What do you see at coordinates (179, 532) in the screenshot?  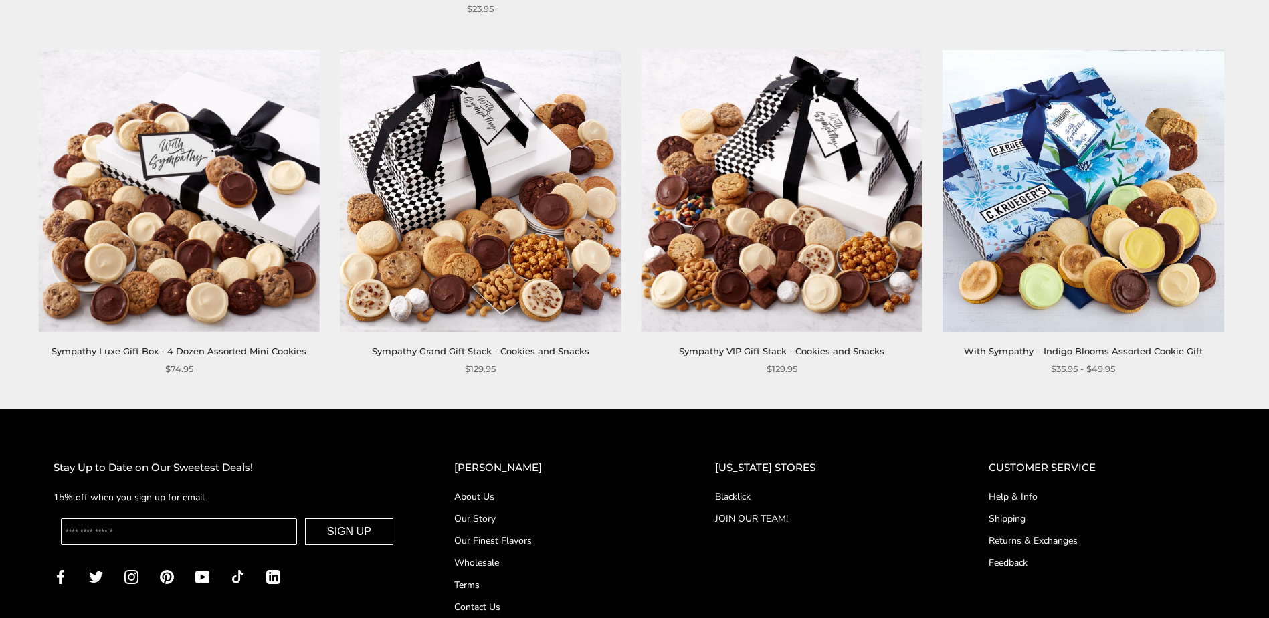 I see `input: Enter your email` at bounding box center [179, 532].